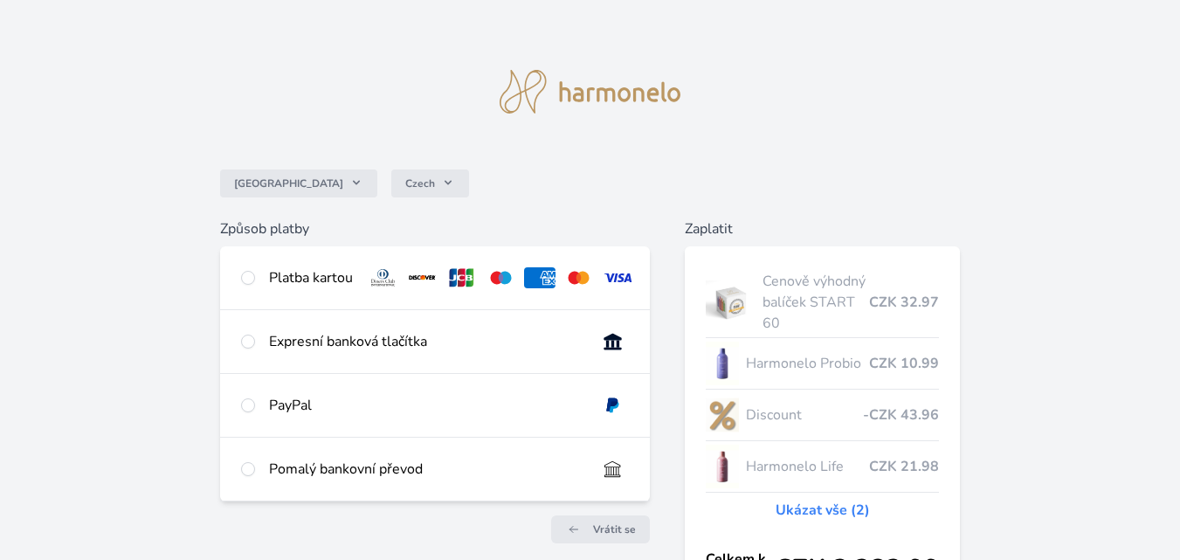  Describe the element at coordinates (804, 415) in the screenshot. I see `span: Discount` at that location.